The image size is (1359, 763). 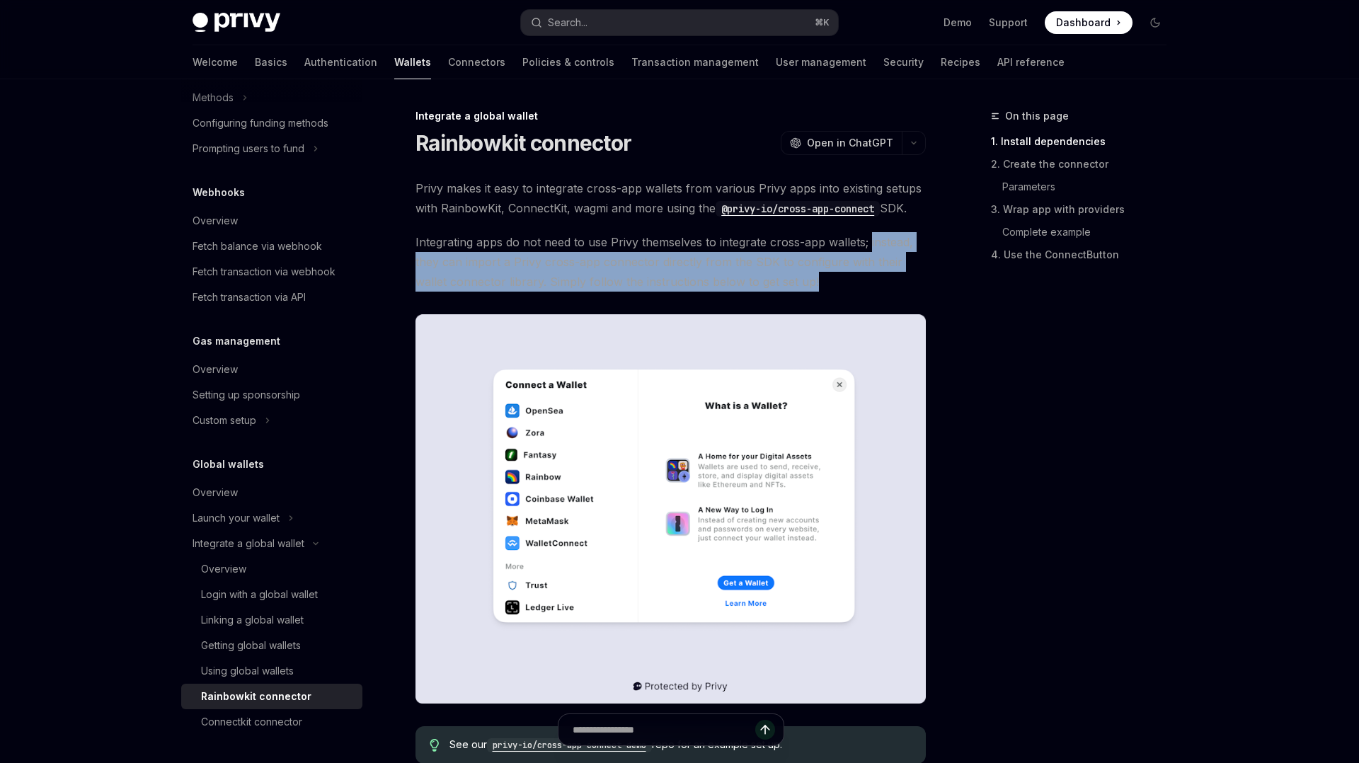 What do you see at coordinates (257, 246) in the screenshot?
I see `div: Fetch balance via webhook` at bounding box center [257, 246].